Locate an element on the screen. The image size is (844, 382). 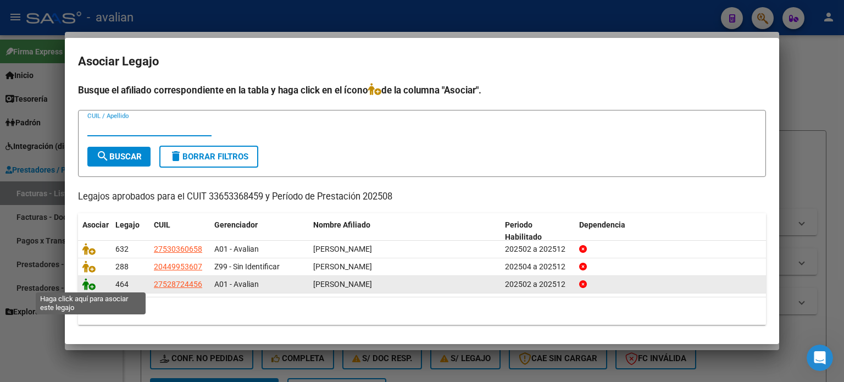
p: El equipo también puede ayudar is located at coordinates (112, 19).